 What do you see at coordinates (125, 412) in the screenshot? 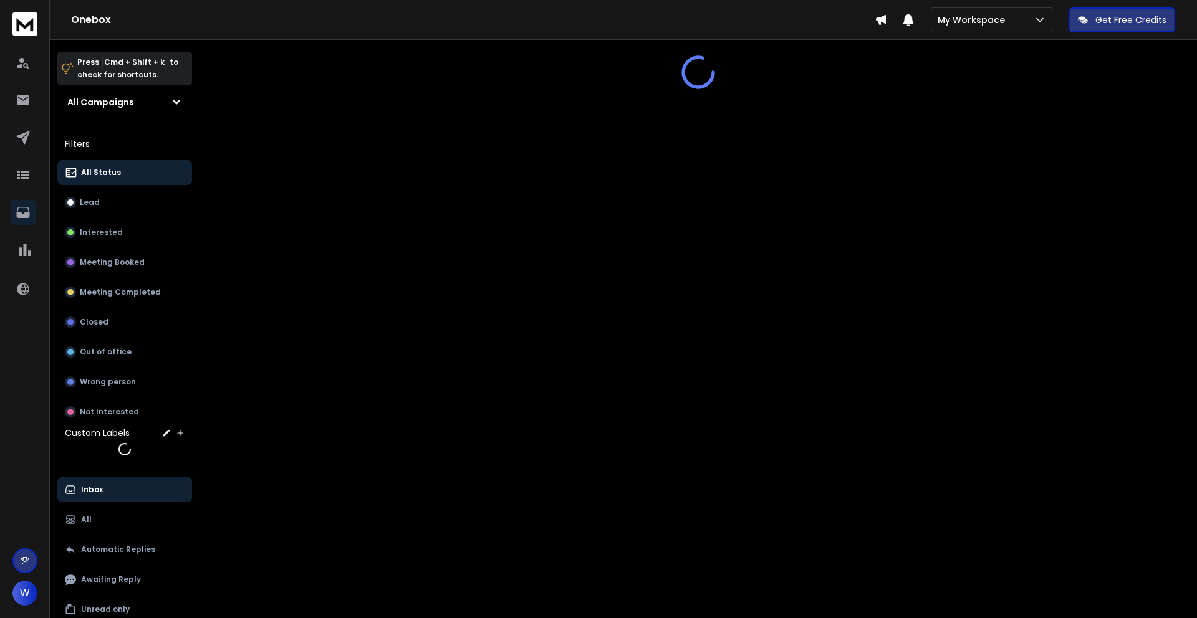
I see `button: Not Interested` at bounding box center [125, 412].